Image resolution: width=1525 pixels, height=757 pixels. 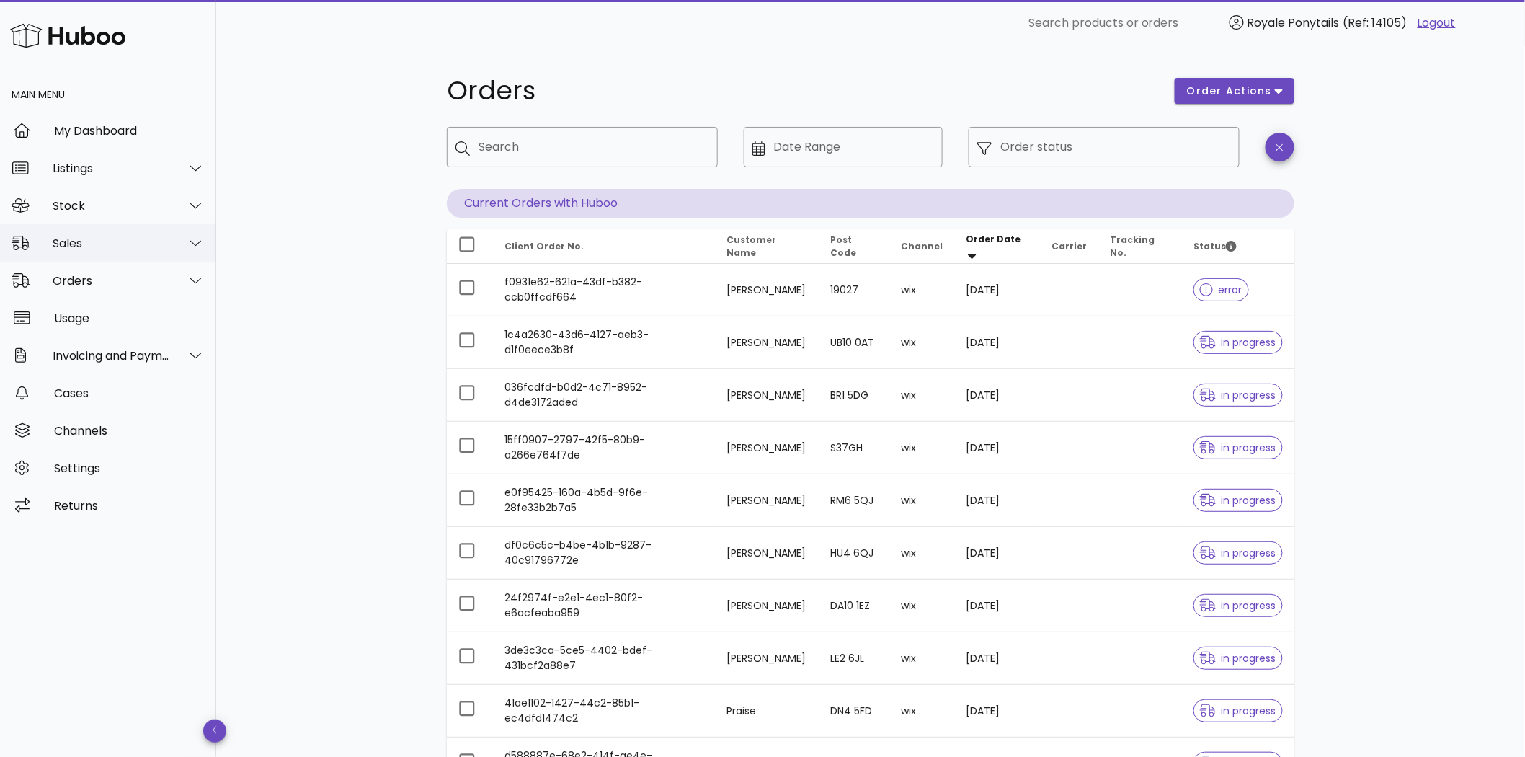 What do you see at coordinates (604, 247) in the screenshot?
I see `th: Client Order No.` at bounding box center [604, 247].